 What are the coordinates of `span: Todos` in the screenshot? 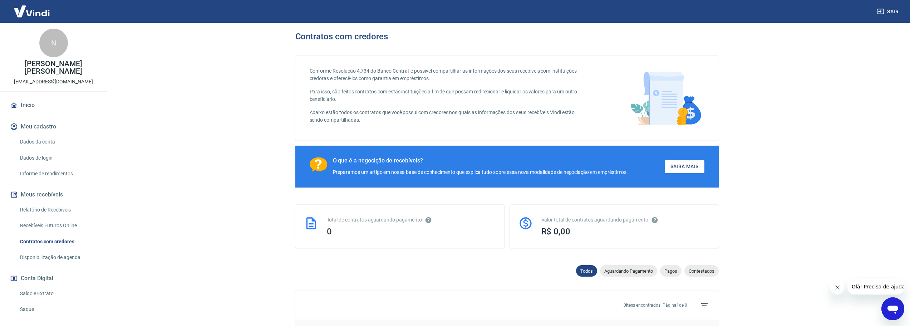 It's located at (587, 271).